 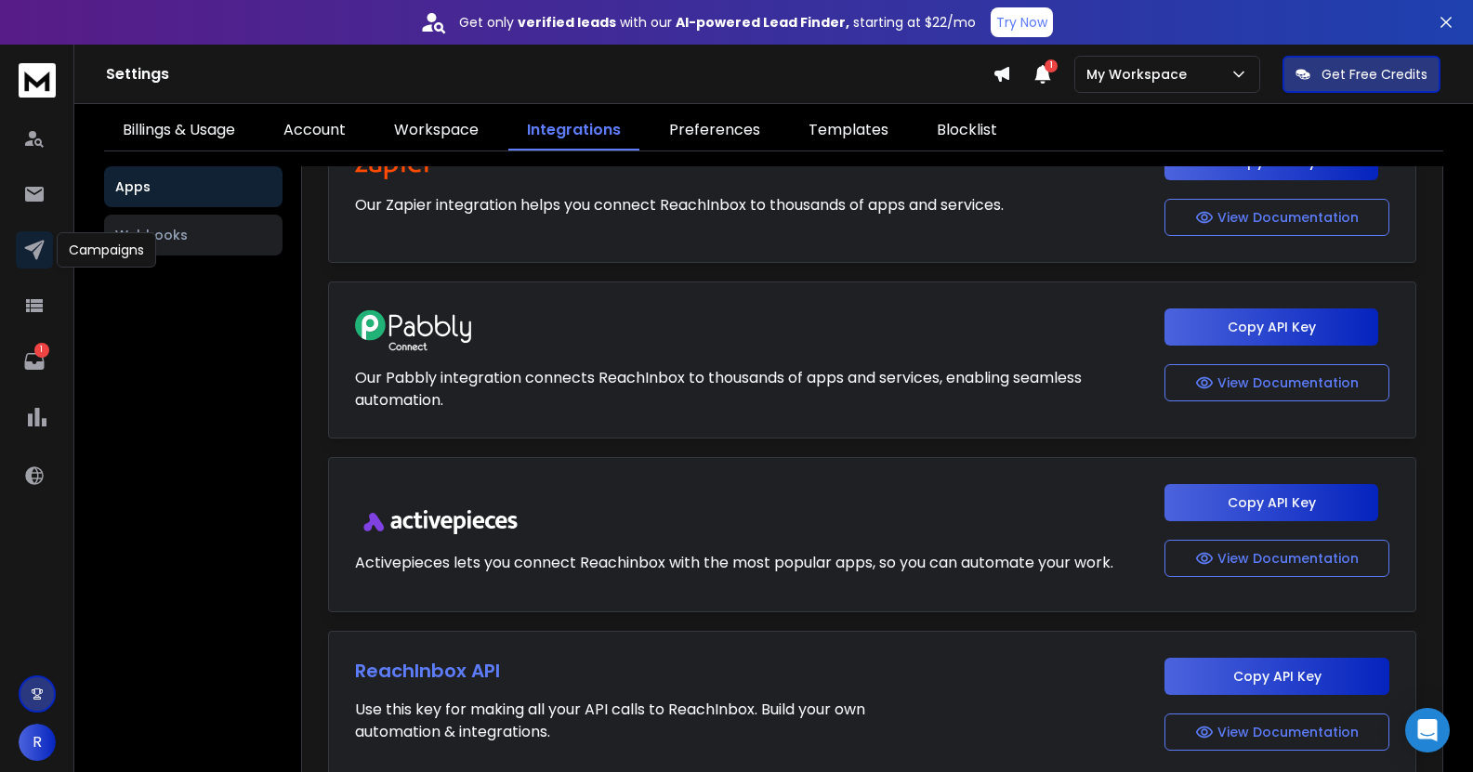 What do you see at coordinates (193, 235) in the screenshot?
I see `button: Webhooks` at bounding box center [193, 235].